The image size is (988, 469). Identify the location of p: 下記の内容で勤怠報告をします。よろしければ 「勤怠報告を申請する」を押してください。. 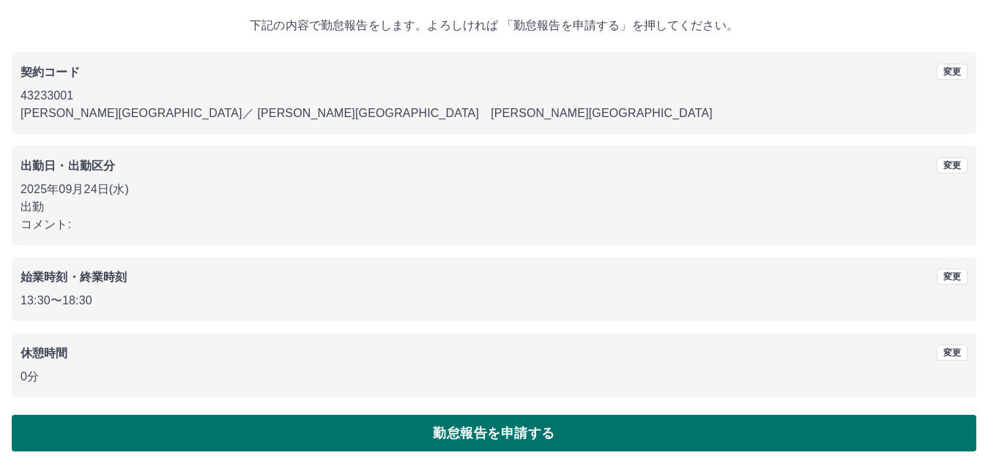
(494, 26).